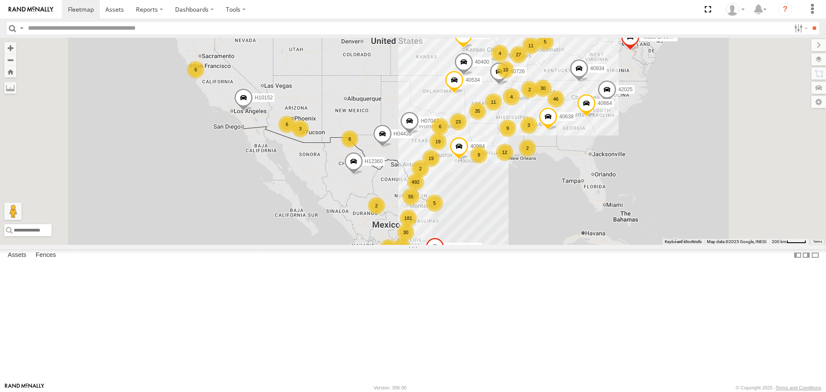 Image resolution: width=826 pixels, height=392 pixels. What do you see at coordinates (13, 211) in the screenshot?
I see `button: Drag Pegman onto the map to open Street View` at bounding box center [13, 211].